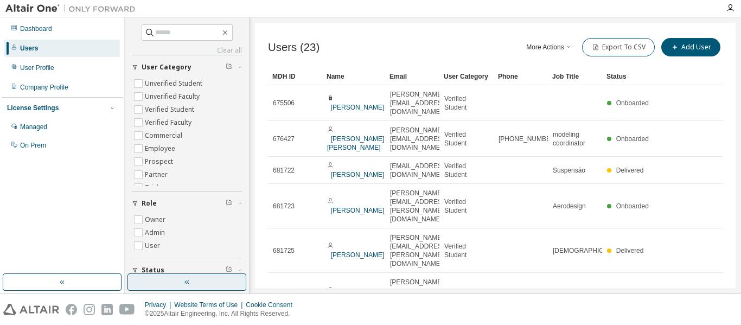 Image resolution: width=741 pixels, height=325 pixels. Describe the element at coordinates (412, 76) in the screenshot. I see `div: Email` at that location.